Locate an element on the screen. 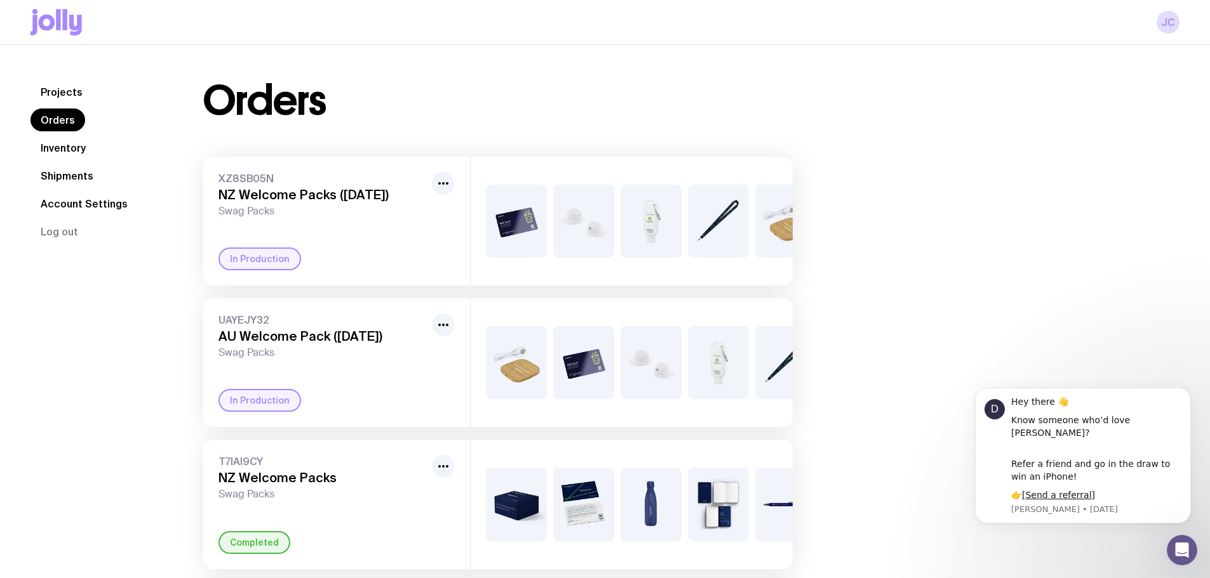 The image size is (1210, 578). a: Shipments is located at coordinates (67, 176).